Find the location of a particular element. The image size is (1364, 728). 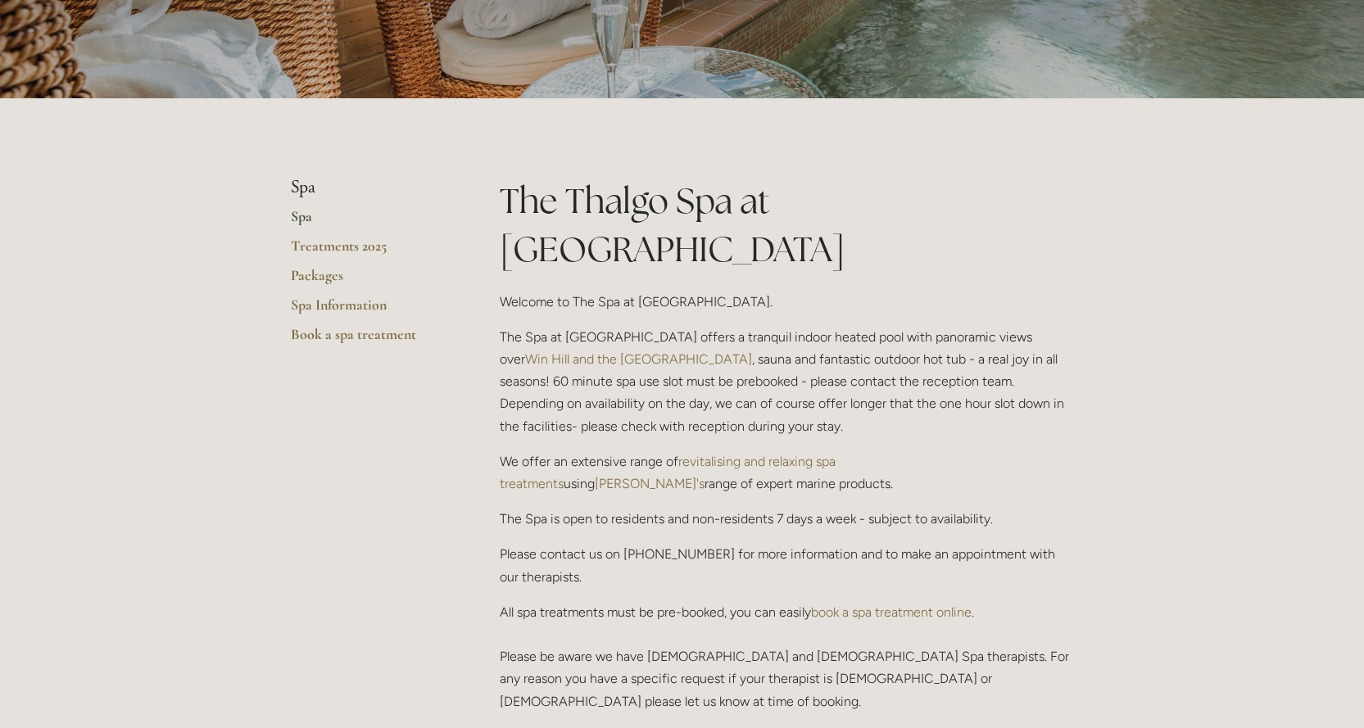

a: Treatments 2025 is located at coordinates (369, 252).